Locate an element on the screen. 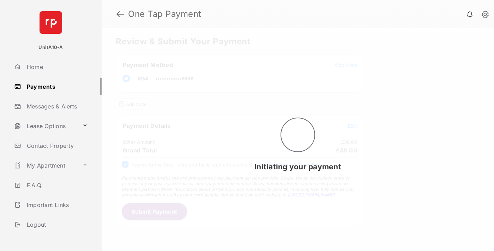  span: Initiating your payment is located at coordinates (298, 167).